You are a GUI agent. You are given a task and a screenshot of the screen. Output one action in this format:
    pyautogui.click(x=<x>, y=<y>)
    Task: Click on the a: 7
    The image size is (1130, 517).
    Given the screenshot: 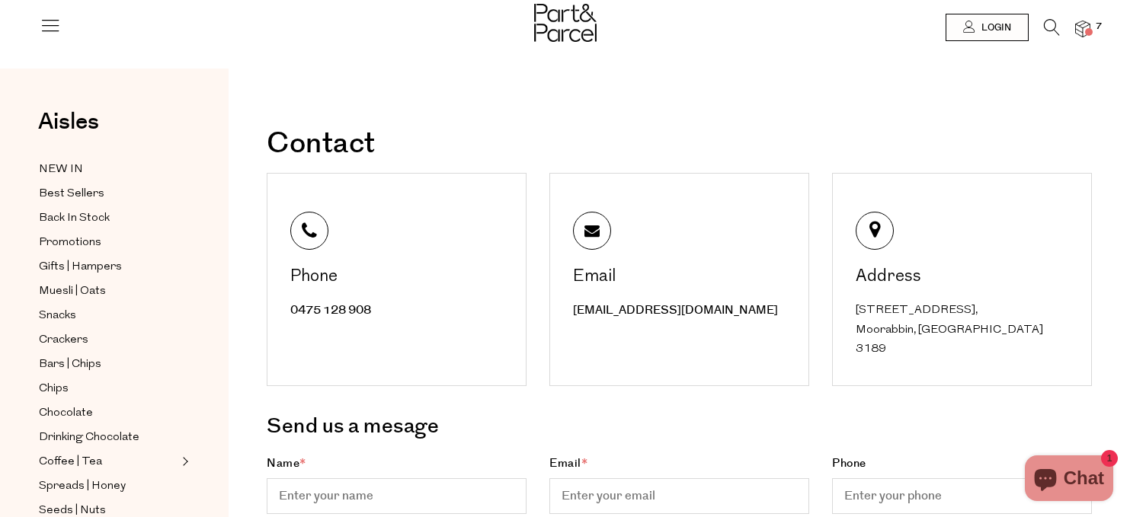 What is the action you would take?
    pyautogui.click(x=1083, y=28)
    